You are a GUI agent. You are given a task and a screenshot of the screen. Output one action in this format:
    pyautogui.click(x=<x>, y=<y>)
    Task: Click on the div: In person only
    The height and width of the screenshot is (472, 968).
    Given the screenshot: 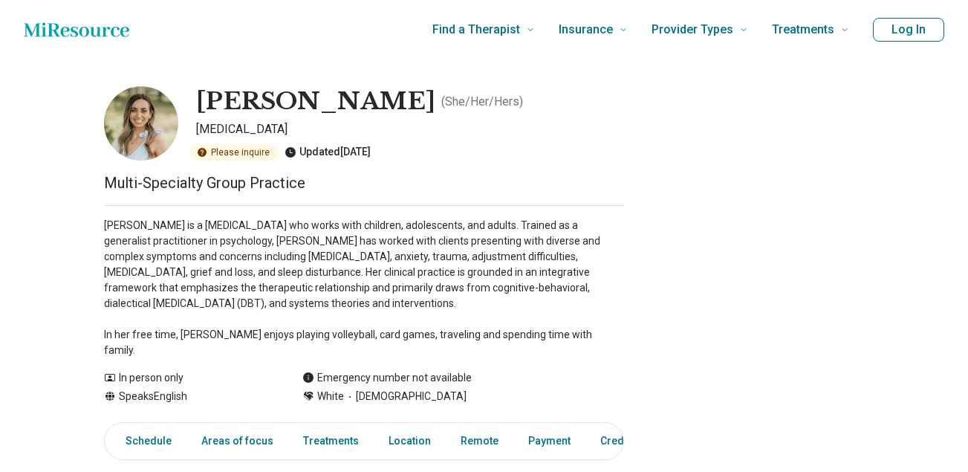 What is the action you would take?
    pyautogui.click(x=188, y=378)
    